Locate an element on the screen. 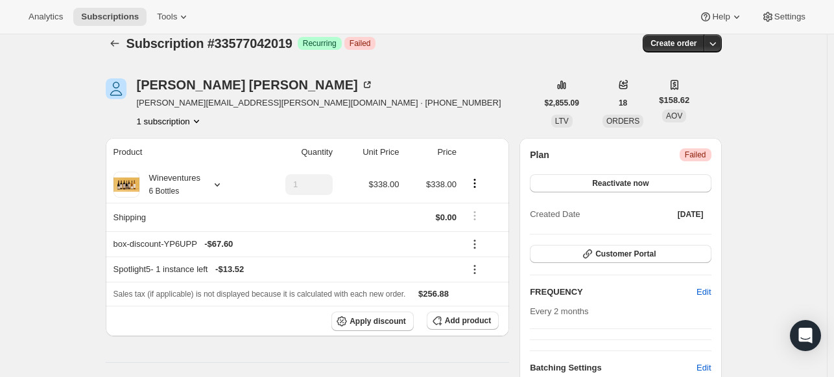 The height and width of the screenshot is (377, 834). span: Every 2 months is located at coordinates (559, 311).